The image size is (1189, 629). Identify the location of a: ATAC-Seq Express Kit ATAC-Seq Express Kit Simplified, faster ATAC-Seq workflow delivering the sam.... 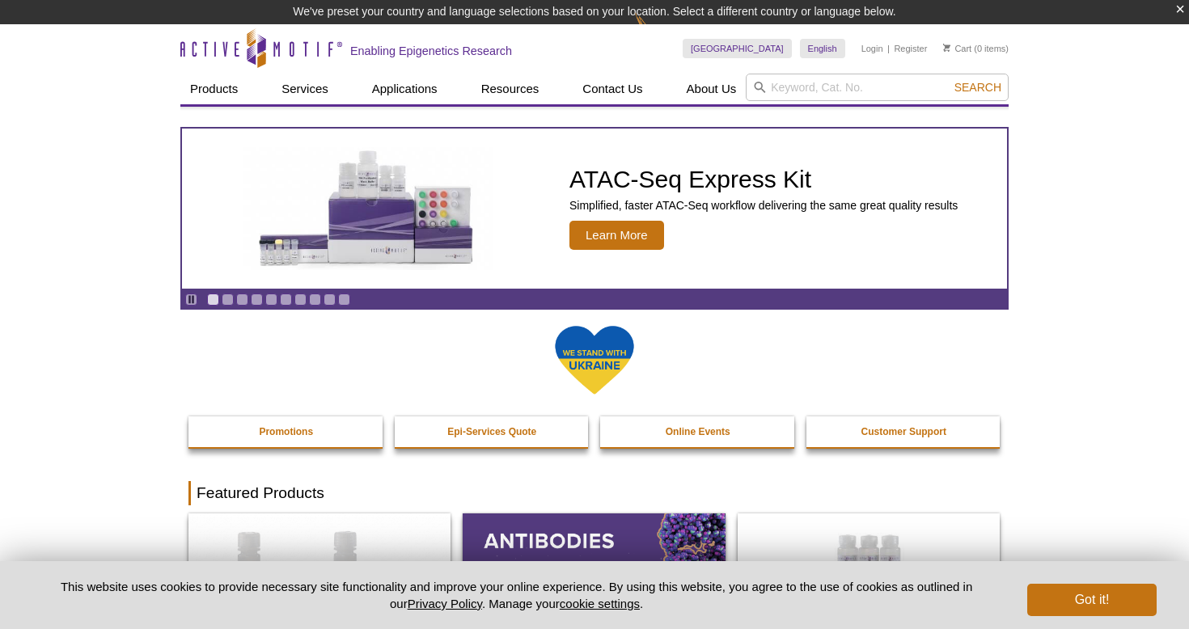
(594, 209).